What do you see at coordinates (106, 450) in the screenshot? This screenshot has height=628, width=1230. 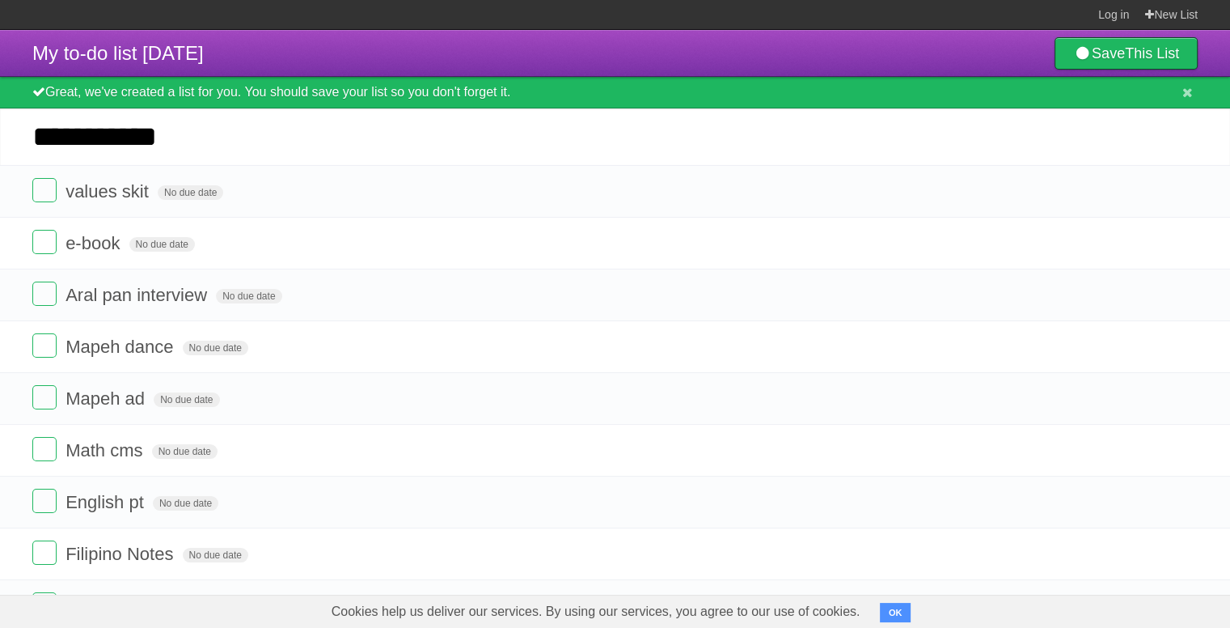 I see `span: Math cms` at bounding box center [106, 450].